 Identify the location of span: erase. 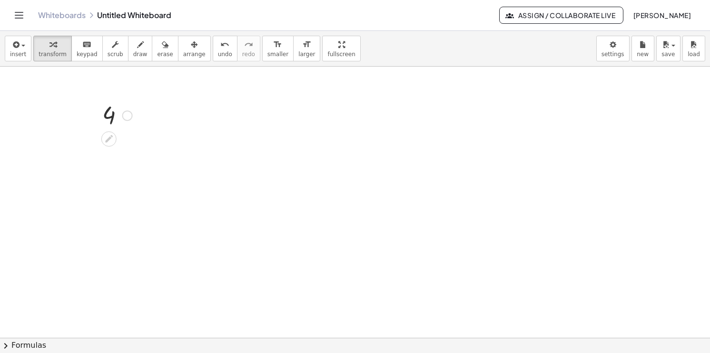
(165, 54).